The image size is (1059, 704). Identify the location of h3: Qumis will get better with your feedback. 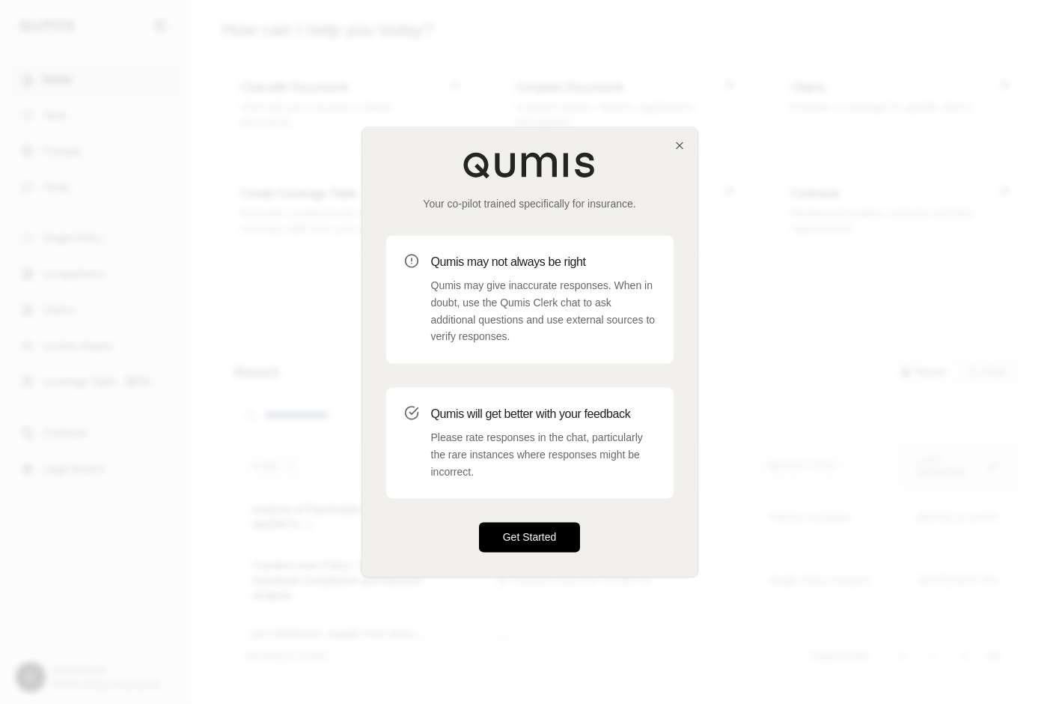
(544, 414).